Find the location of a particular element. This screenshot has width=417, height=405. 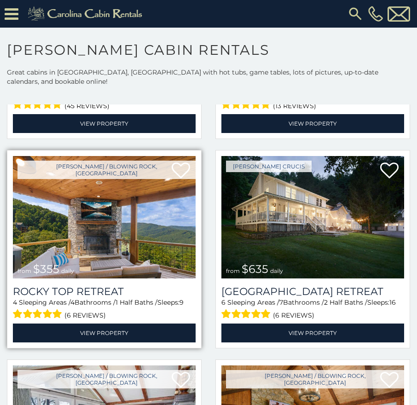

span: 7 is located at coordinates (281, 302).